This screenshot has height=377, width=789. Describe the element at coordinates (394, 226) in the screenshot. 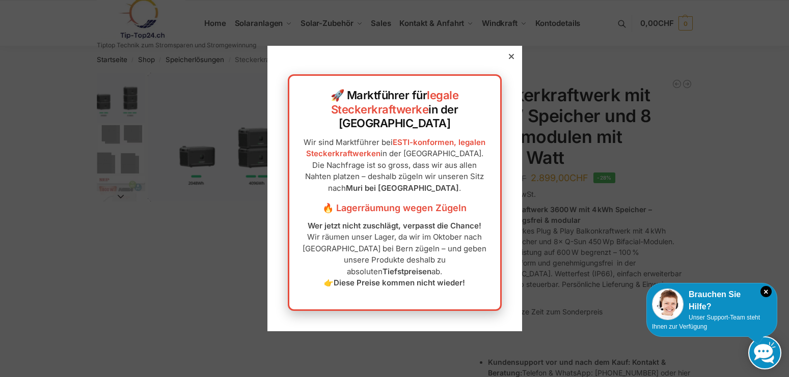

I see `strong: Wer jetzt nicht zuschlägt, verpasst die Chance!` at that location.